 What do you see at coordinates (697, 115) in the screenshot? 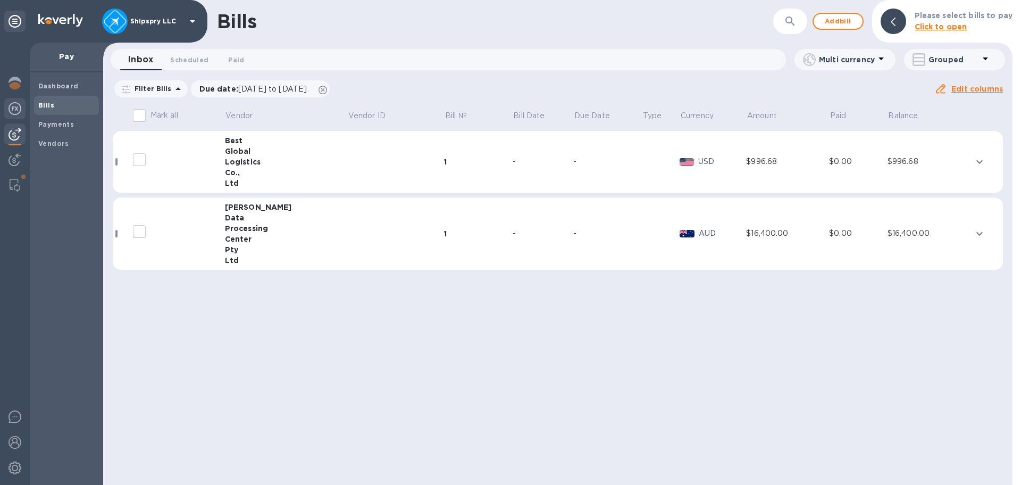
I see `span: Currency` at bounding box center [697, 115].